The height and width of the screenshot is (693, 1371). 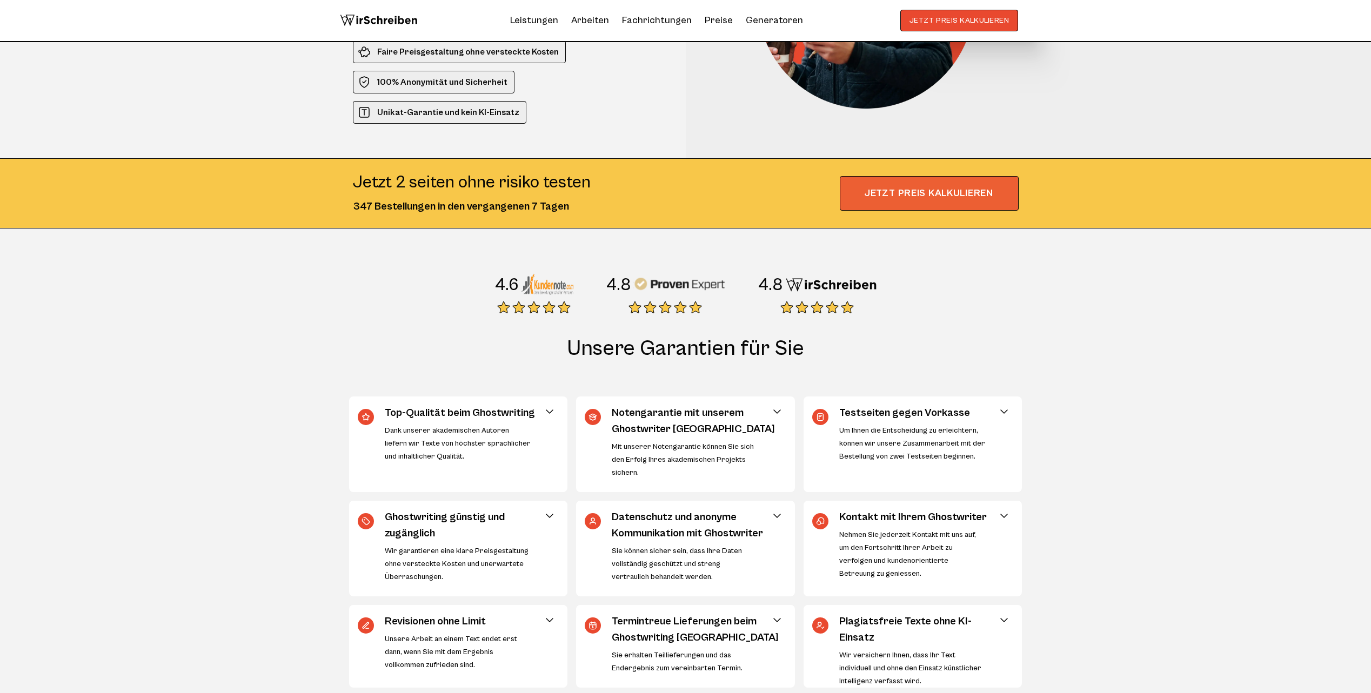 I want to click on img: Ghostwriting günstig und zugänglich, so click(x=366, y=522).